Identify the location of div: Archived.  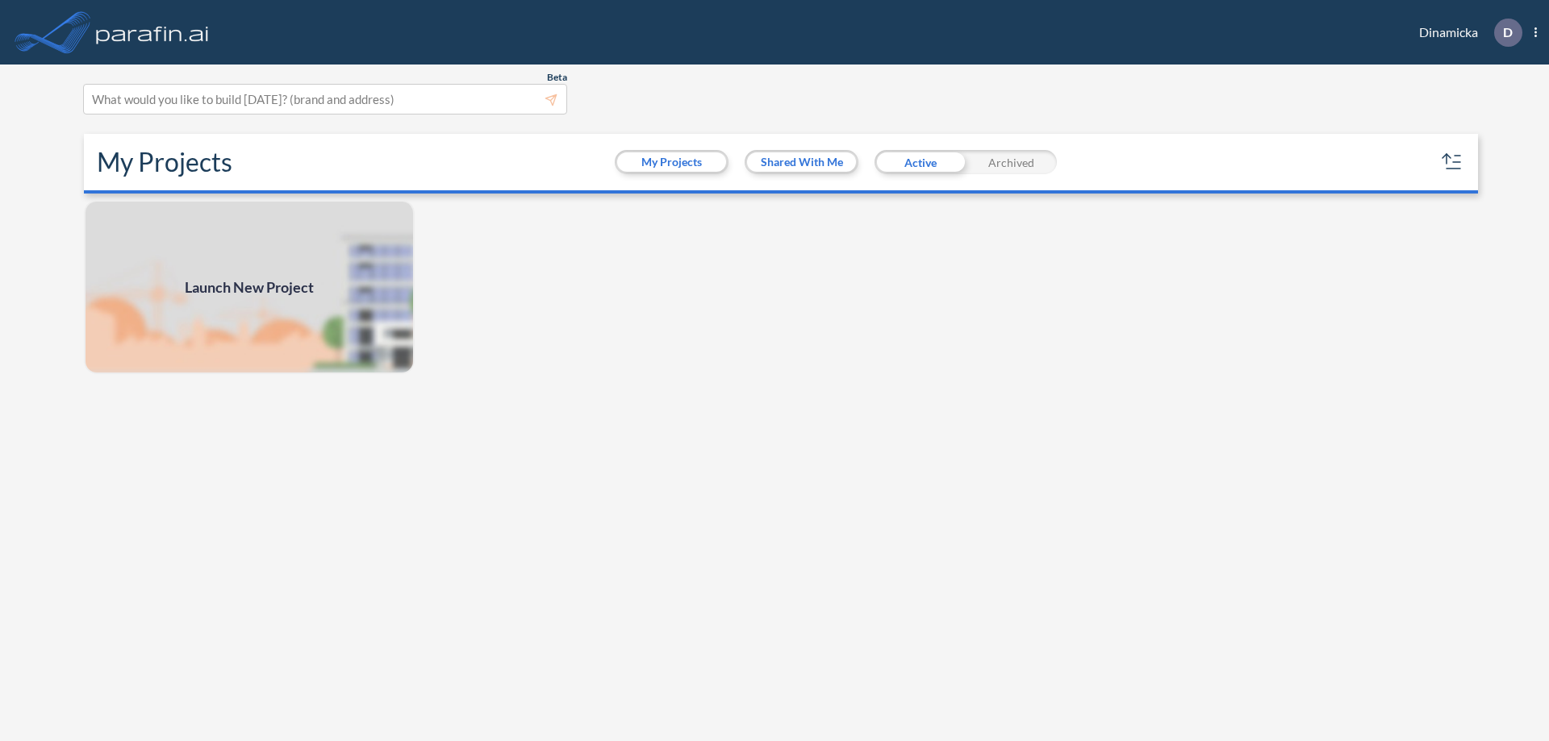
(1011, 162).